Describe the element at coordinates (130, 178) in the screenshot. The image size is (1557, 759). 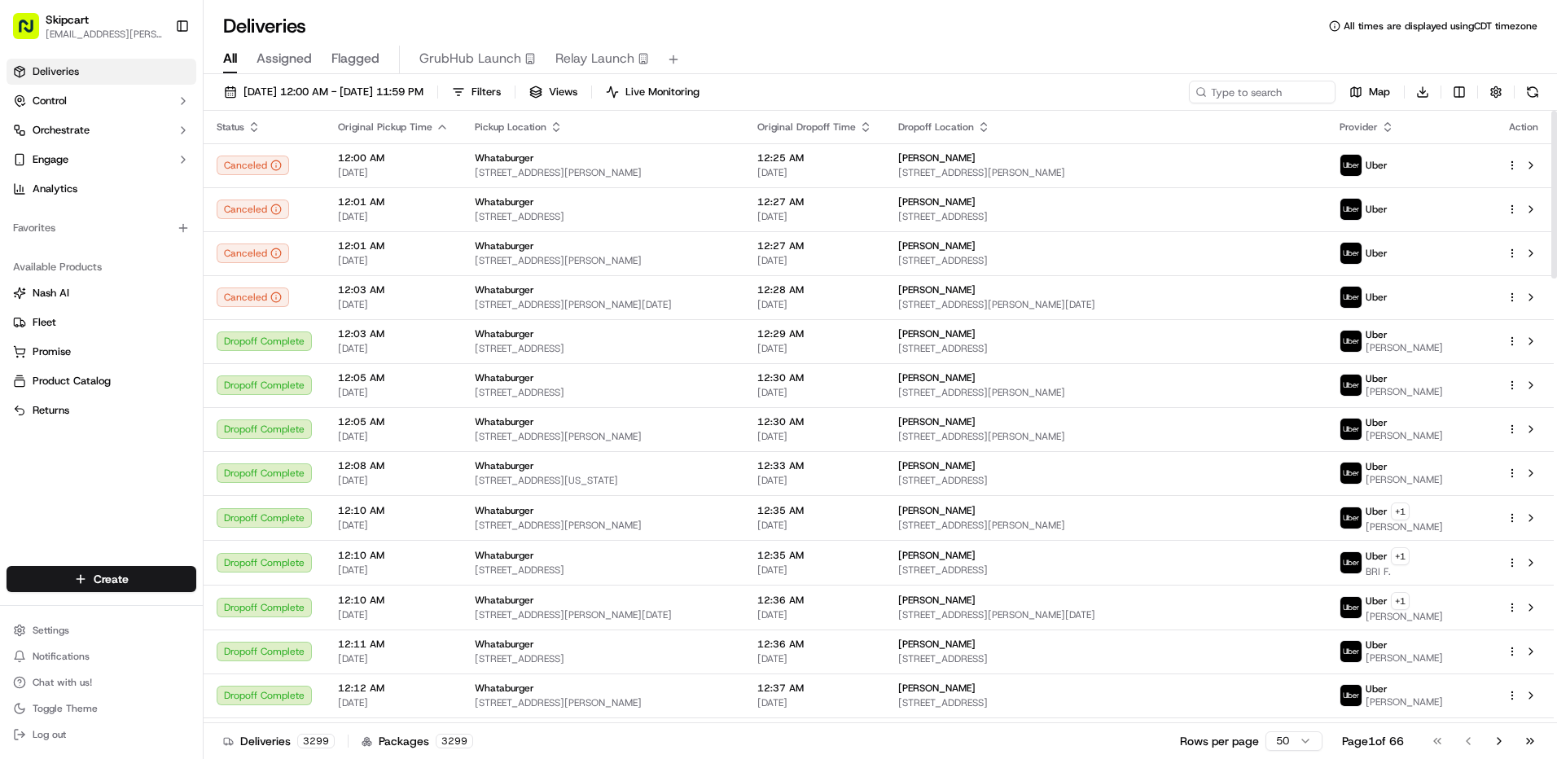
I see `div: We're available if you need us!` at that location.